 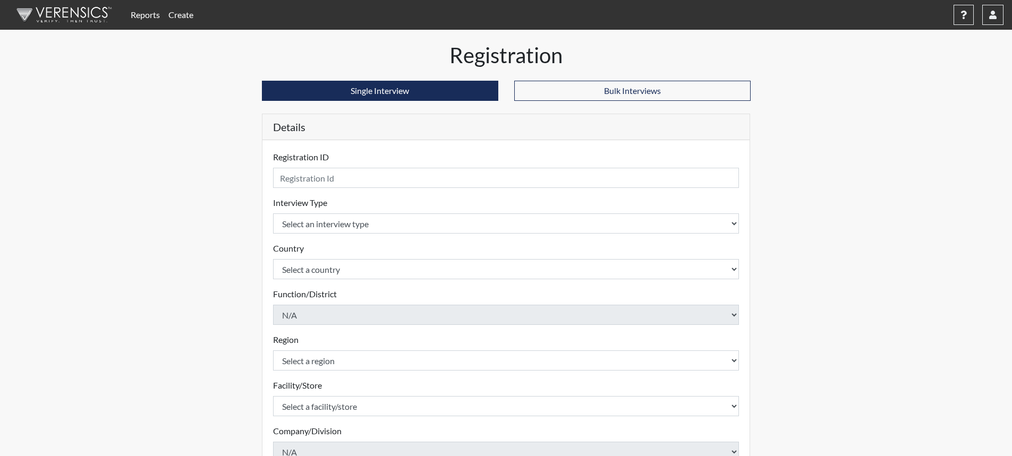 What do you see at coordinates (300, 203) in the screenshot?
I see `label: Interview Type` at bounding box center [300, 203].